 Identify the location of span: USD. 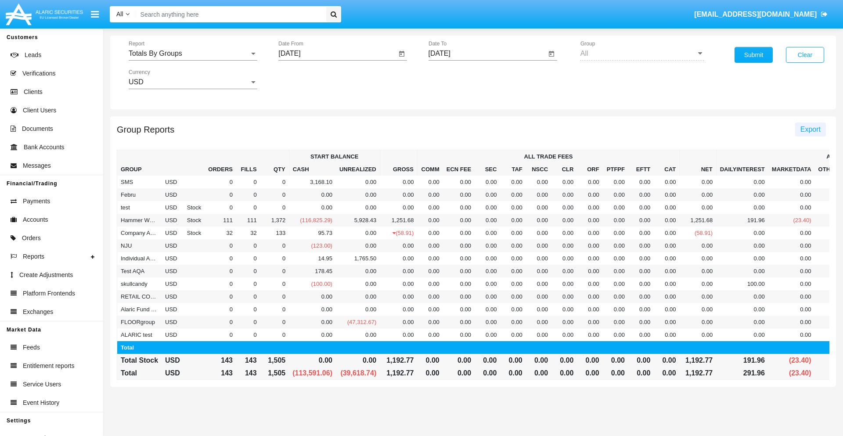
(136, 82).